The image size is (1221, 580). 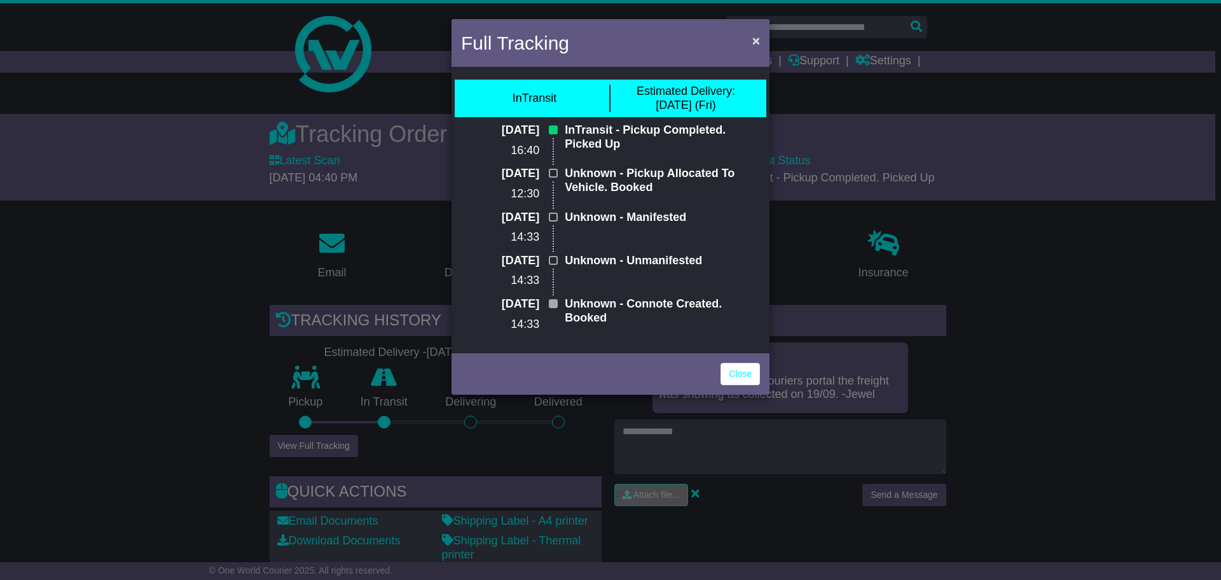 I want to click on span: Estimated Delivery:, so click(x=686, y=91).